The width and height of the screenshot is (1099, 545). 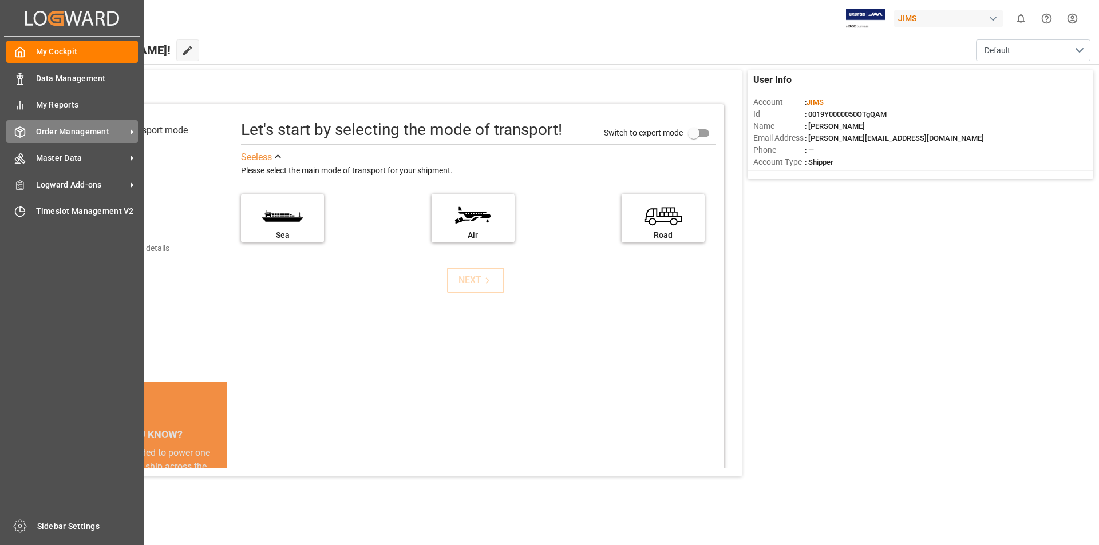 I want to click on div: Air, so click(x=473, y=235).